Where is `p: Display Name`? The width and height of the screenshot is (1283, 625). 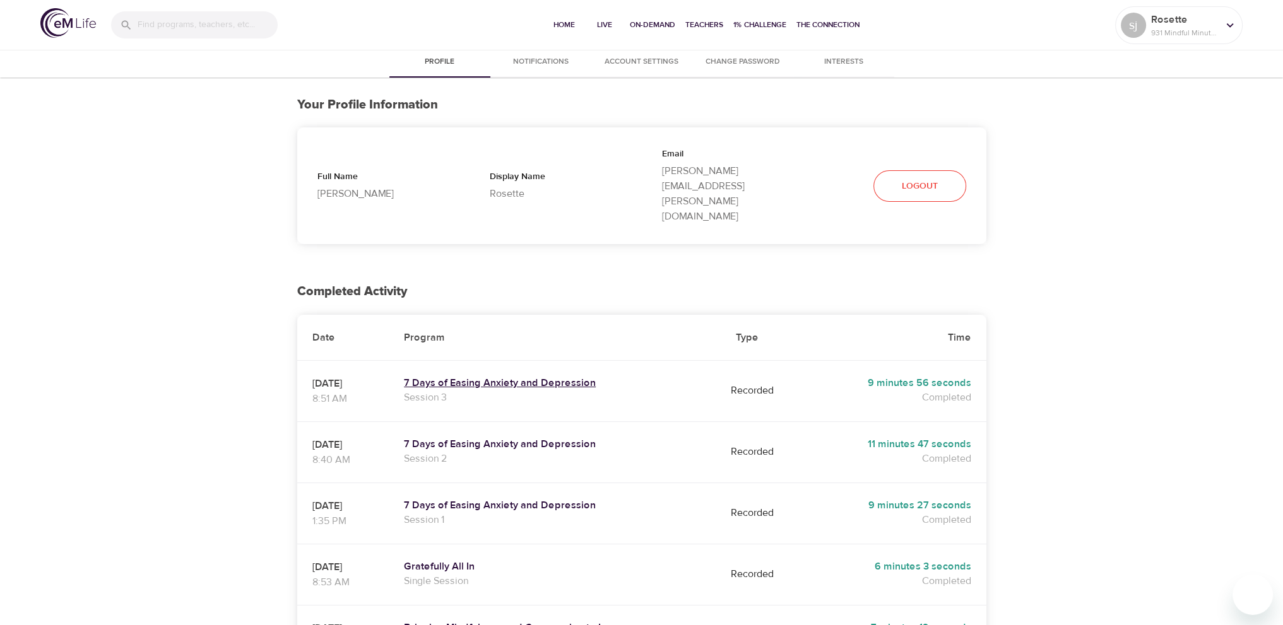
p: Display Name is located at coordinates (555, 178).